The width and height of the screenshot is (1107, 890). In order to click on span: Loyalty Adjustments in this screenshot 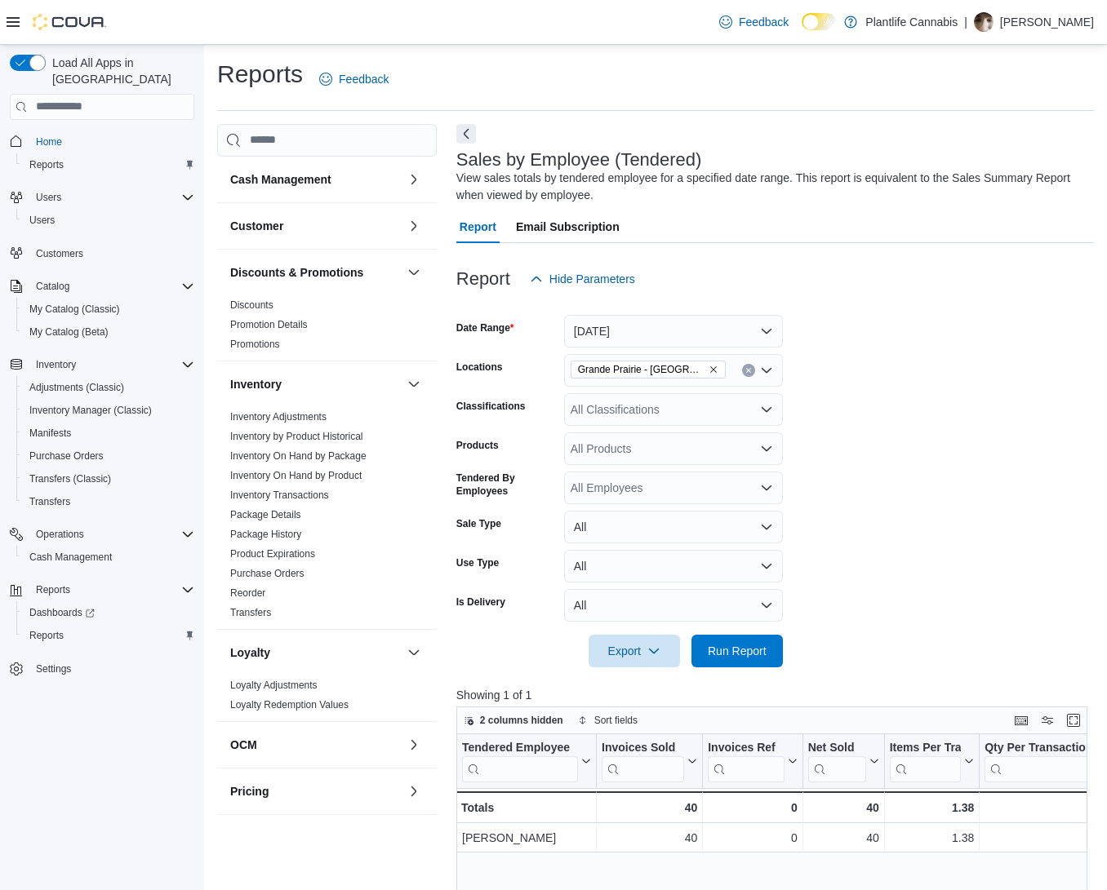, I will do `click(273, 686)`.